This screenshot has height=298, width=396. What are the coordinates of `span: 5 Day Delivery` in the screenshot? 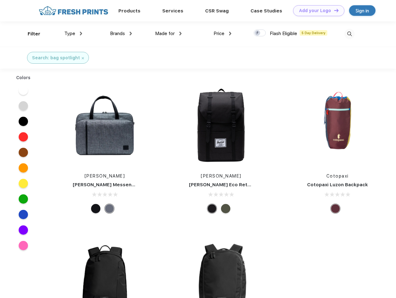 It's located at (313, 33).